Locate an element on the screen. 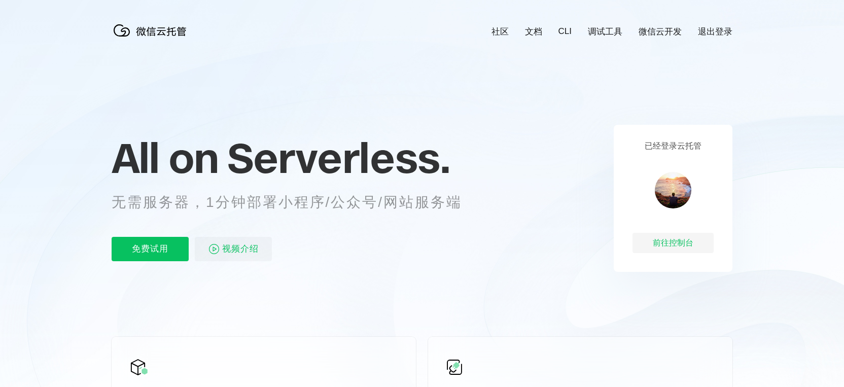  span: 视频介绍 is located at coordinates (240, 249).